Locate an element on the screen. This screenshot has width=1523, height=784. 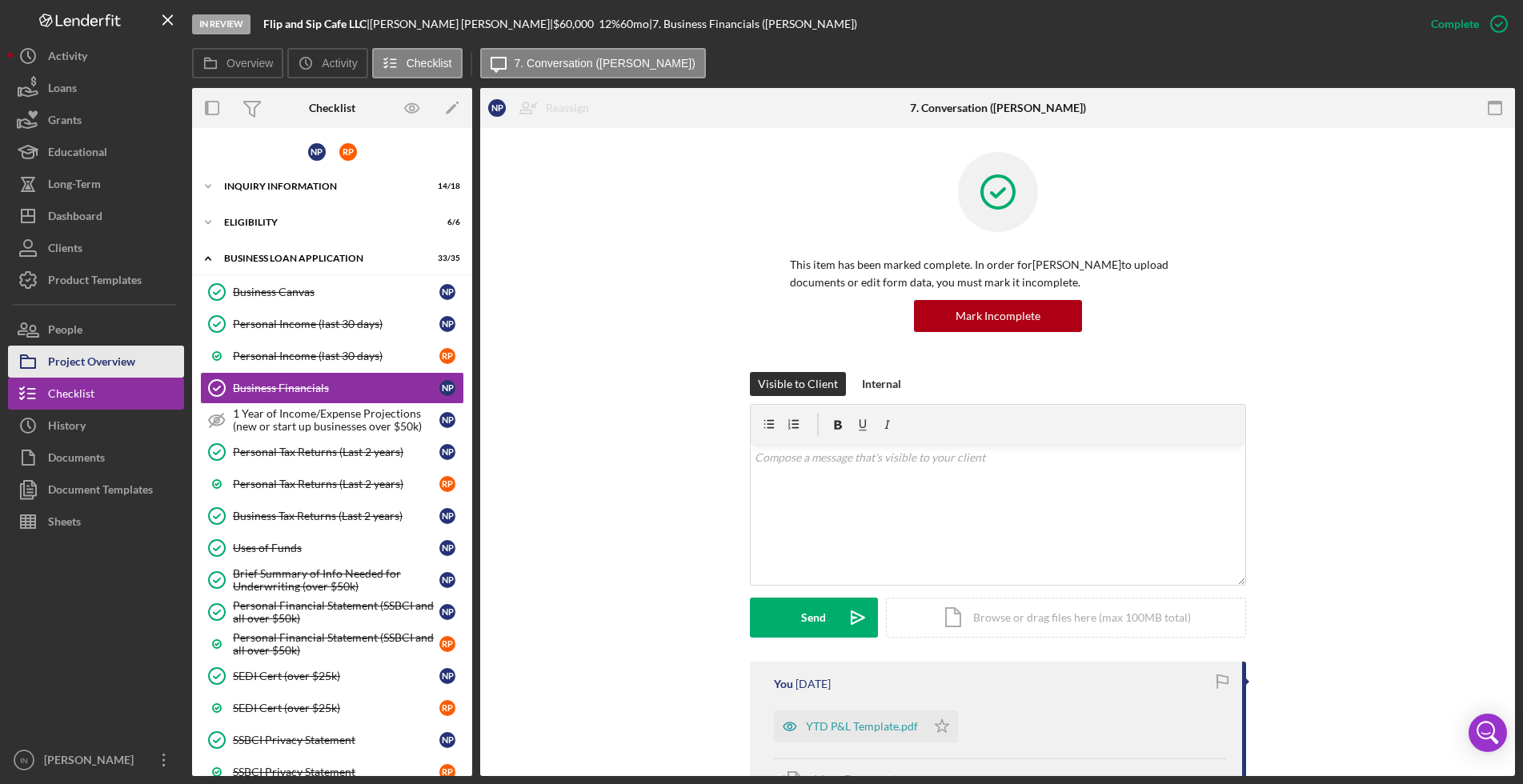
div: ELIGIBILITY is located at coordinates (322, 223).